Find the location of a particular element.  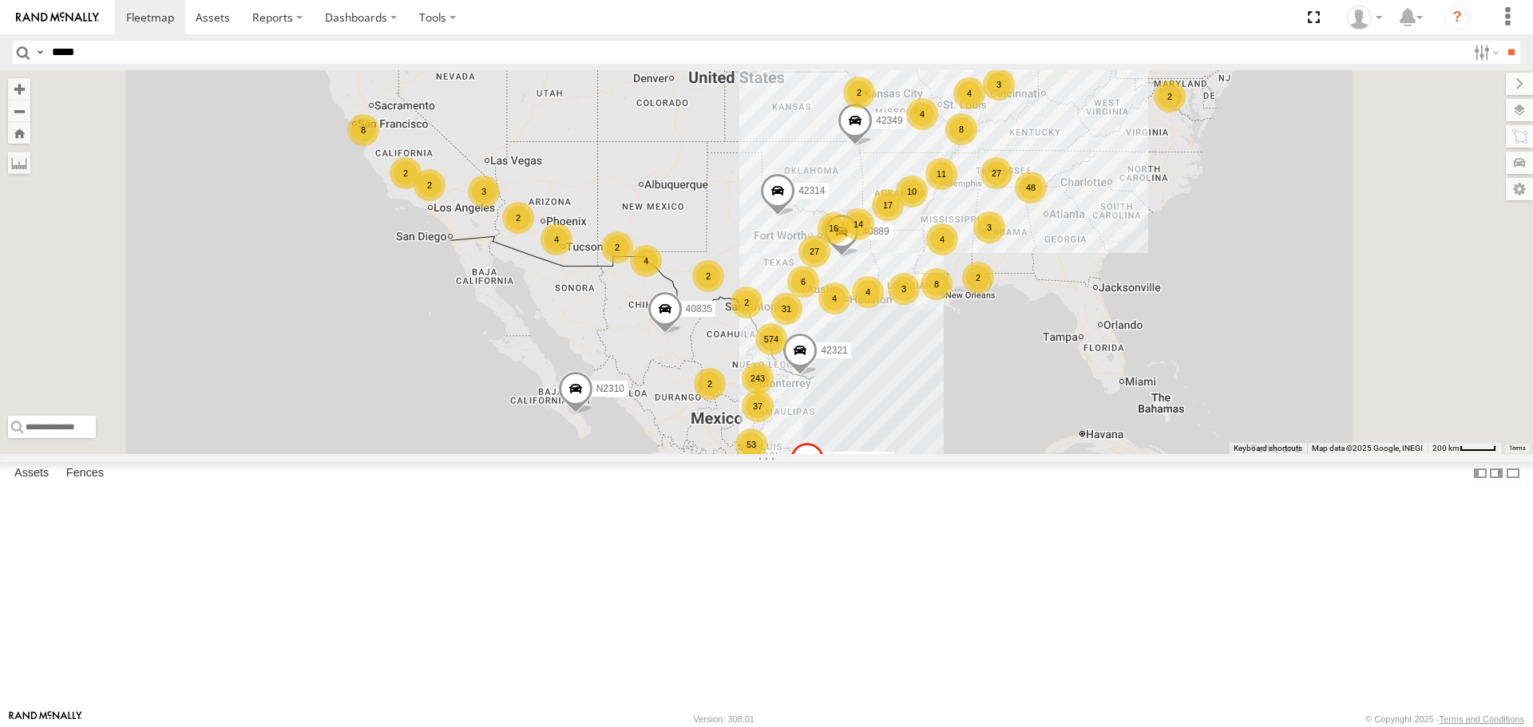

span: 40835 is located at coordinates (699, 309).